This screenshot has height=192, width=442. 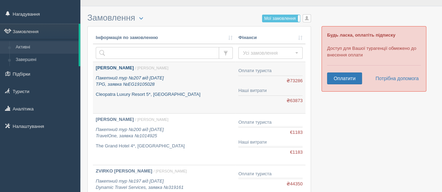 I want to click on a: Фінанси, so click(x=270, y=38).